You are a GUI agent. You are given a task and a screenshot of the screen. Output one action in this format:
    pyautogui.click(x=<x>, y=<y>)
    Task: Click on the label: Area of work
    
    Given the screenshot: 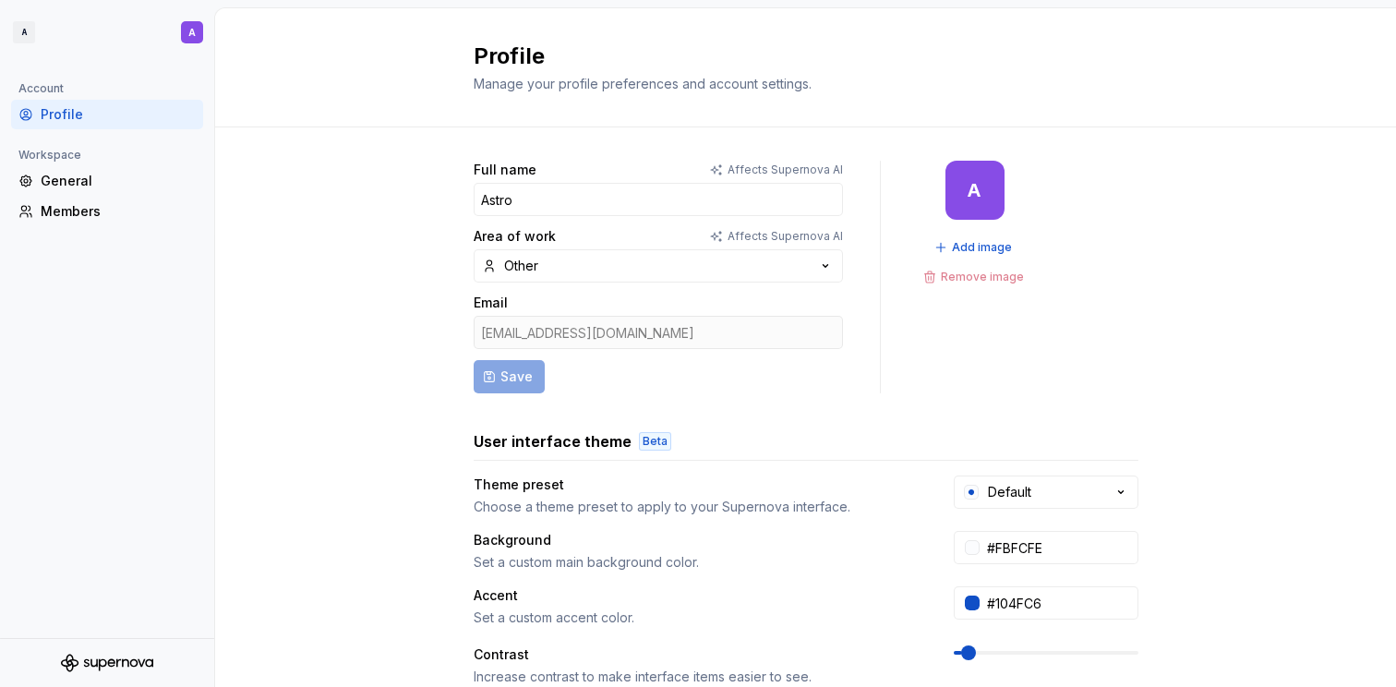 What is the action you would take?
    pyautogui.click(x=514, y=236)
    